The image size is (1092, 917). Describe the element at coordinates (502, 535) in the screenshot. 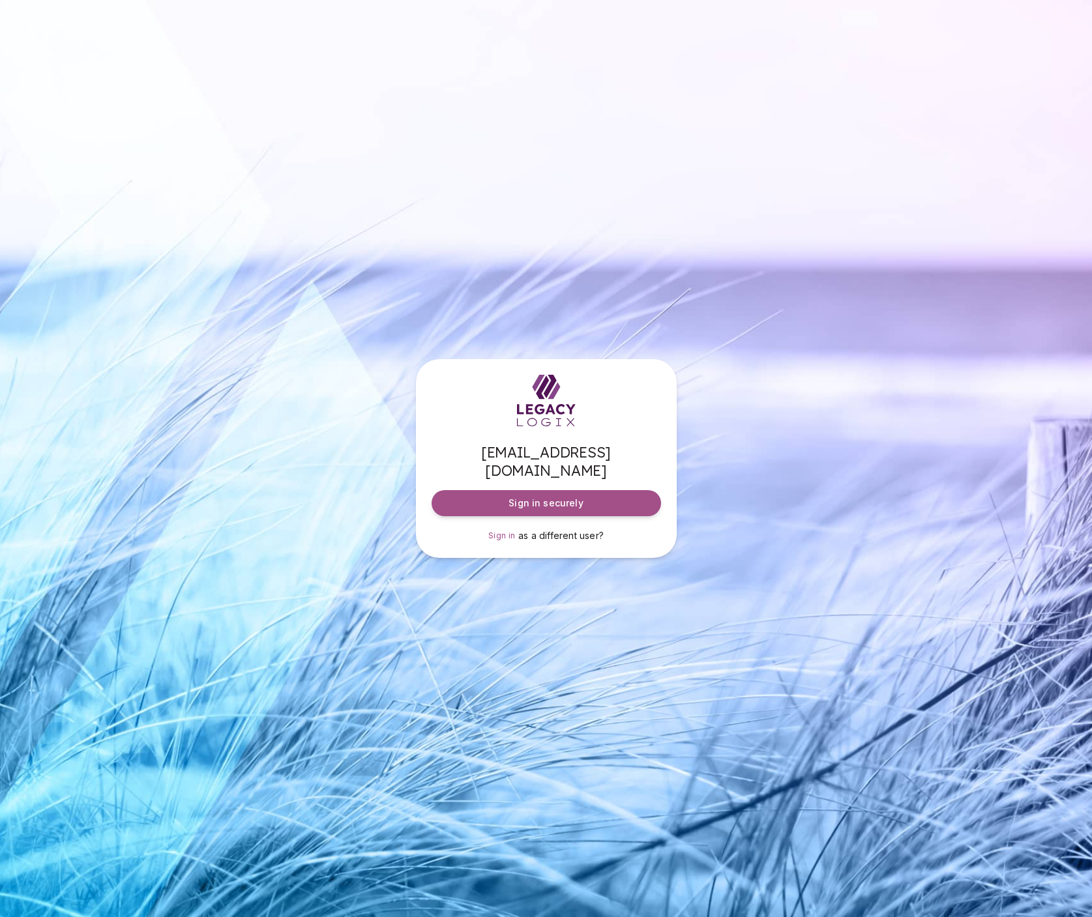

I see `span: Sign in` at that location.